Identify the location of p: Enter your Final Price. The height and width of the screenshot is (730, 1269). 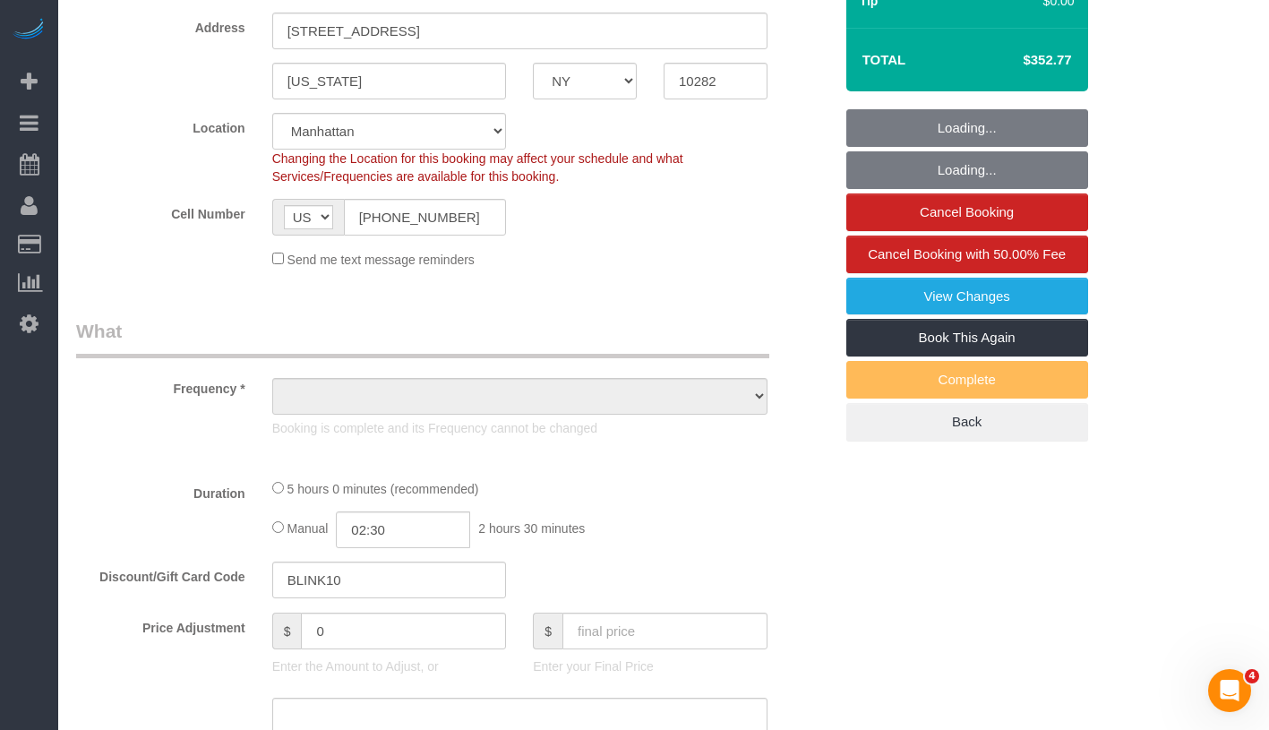
(650, 666).